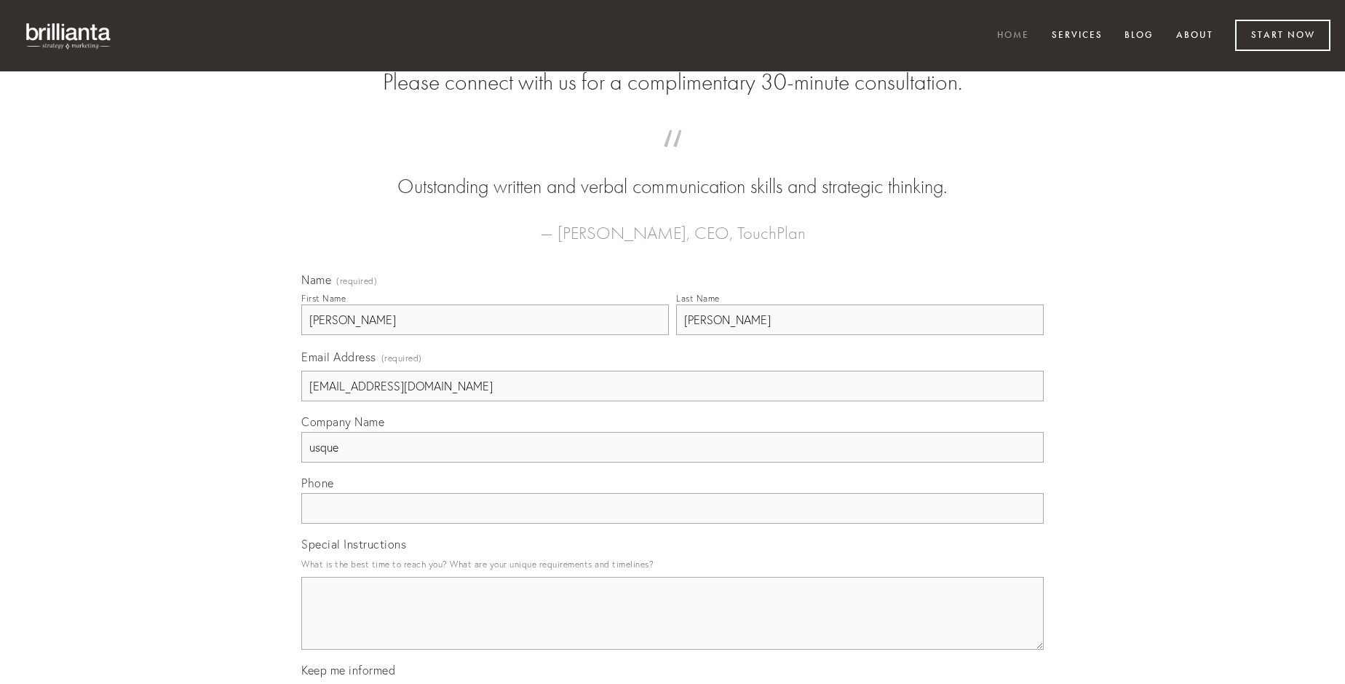  Describe the element at coordinates (69, 36) in the screenshot. I see `img: brillianta - research, strategy, marketing` at that location.